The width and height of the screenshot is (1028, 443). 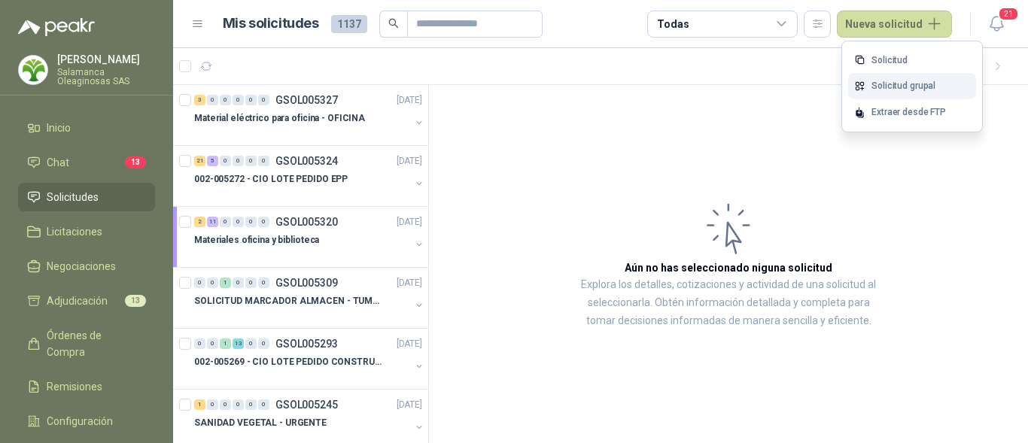 I want to click on h3: Aún no has seleccionado niguna solicitud, so click(x=728, y=268).